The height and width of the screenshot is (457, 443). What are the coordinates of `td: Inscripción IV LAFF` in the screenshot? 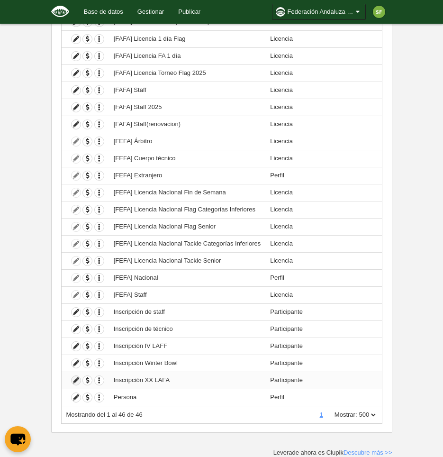 It's located at (187, 346).